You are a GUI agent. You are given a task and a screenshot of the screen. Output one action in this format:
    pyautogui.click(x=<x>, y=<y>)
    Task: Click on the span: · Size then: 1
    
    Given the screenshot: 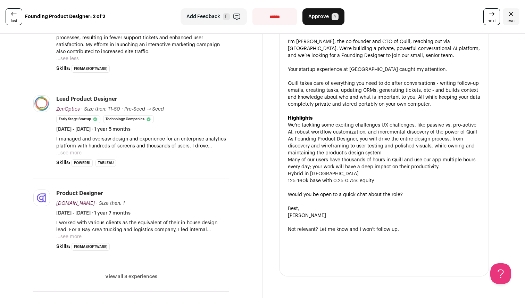 What is the action you would take?
    pyautogui.click(x=110, y=203)
    